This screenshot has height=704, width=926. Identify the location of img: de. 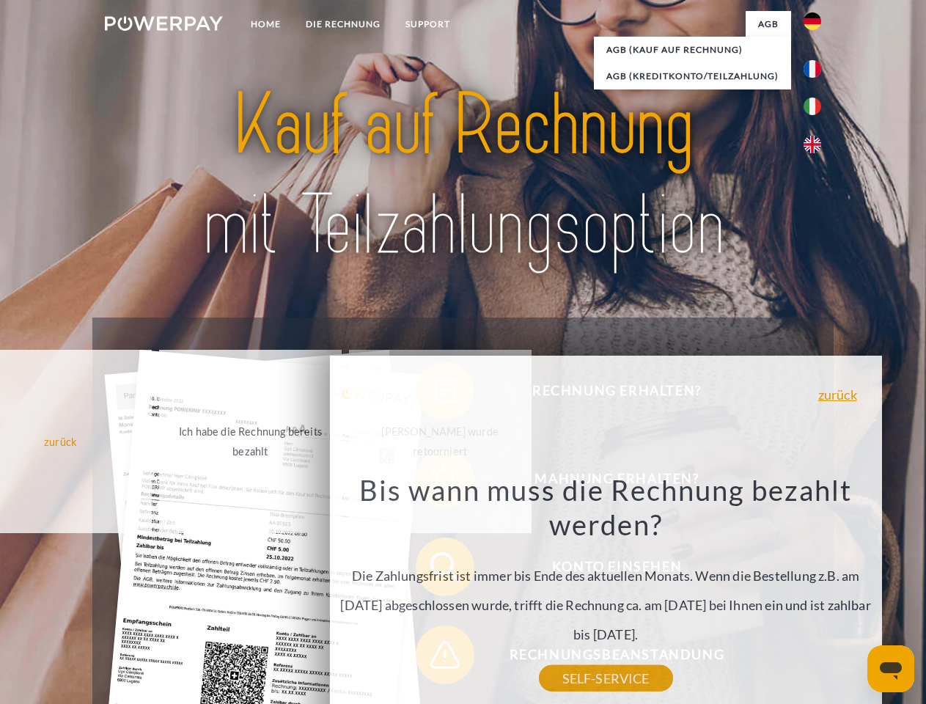
(812, 21).